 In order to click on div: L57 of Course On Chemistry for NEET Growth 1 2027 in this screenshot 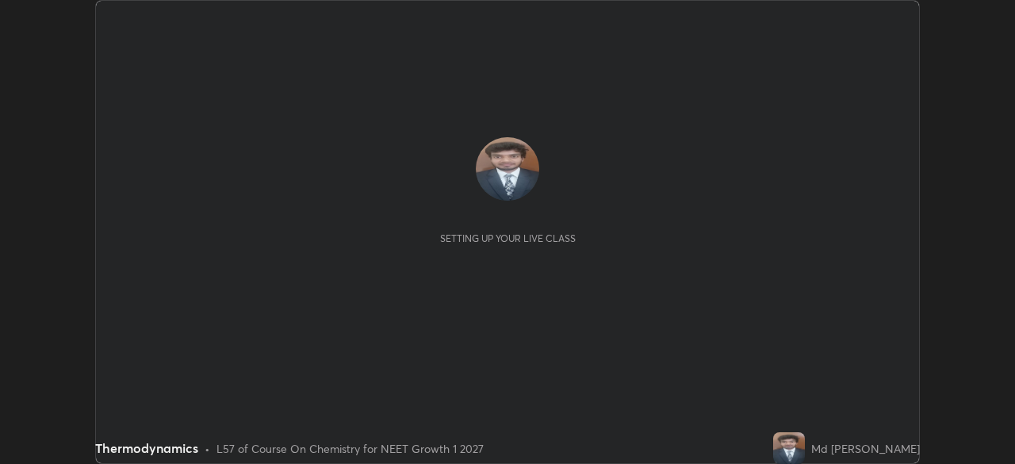, I will do `click(350, 448)`.